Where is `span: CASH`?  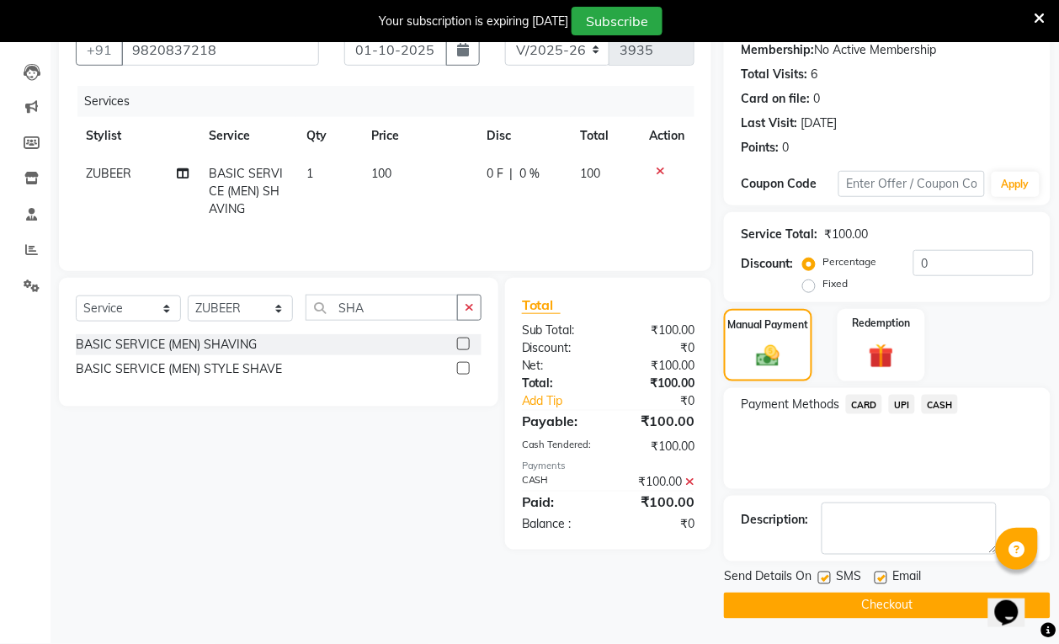 span: CASH is located at coordinates (940, 404).